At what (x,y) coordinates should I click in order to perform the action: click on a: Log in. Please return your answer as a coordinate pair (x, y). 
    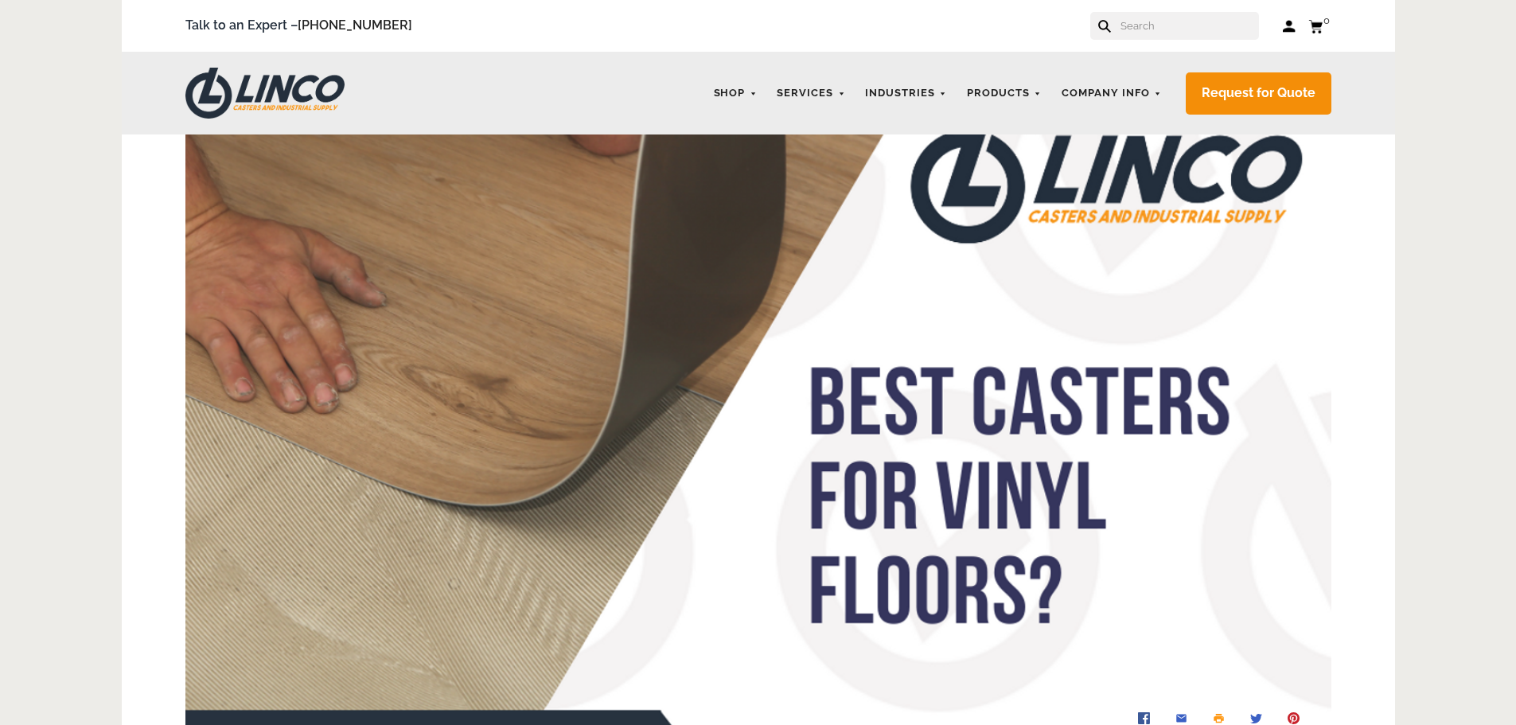
    Looking at the image, I should click on (1290, 26).